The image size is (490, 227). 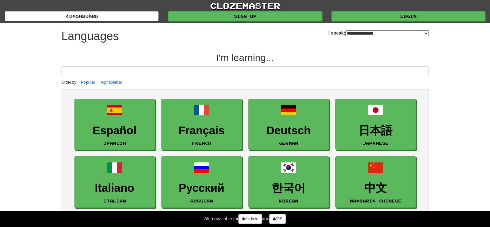 What do you see at coordinates (250, 219) in the screenshot?
I see `a: Android` at bounding box center [250, 219].